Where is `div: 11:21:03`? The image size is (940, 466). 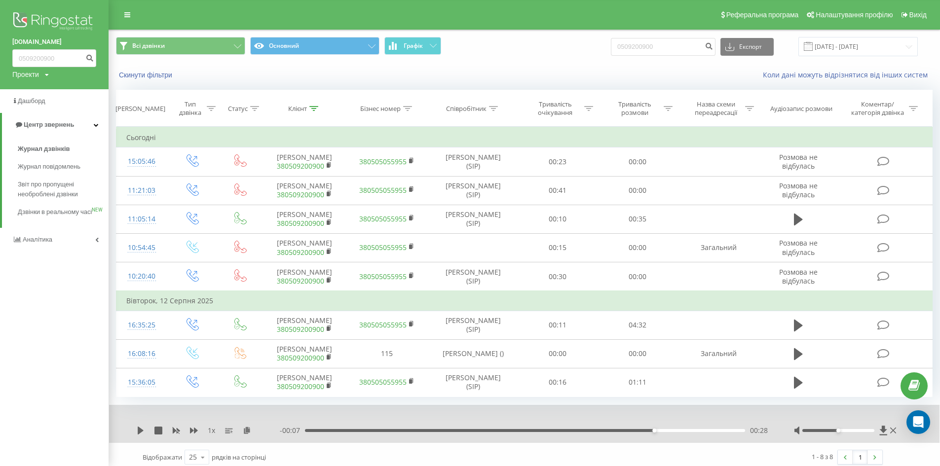 div: 11:21:03 is located at coordinates (142, 191).